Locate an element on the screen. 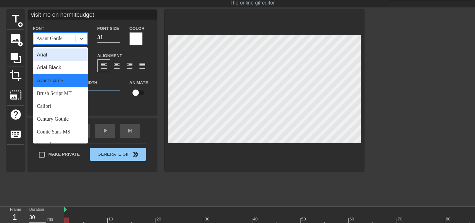 This screenshot has width=475, height=223. div: Brush Script MT is located at coordinates (60, 93).